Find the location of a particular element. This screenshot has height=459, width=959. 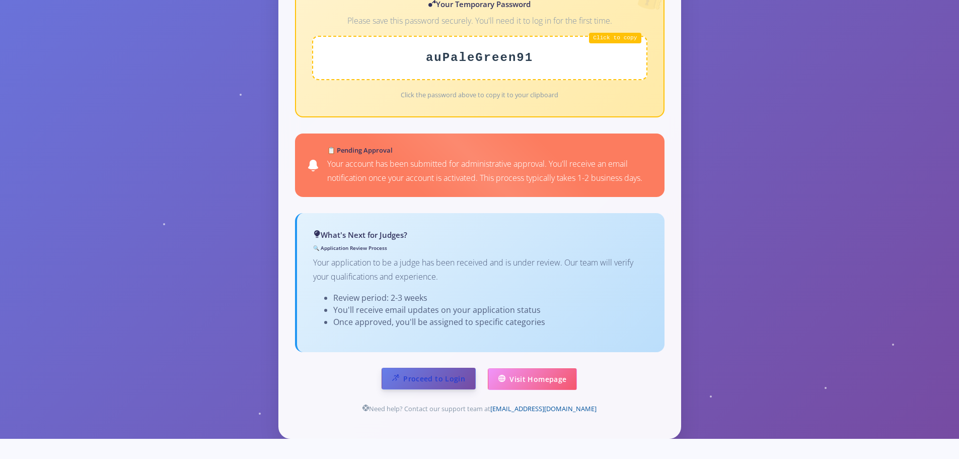

small: Click the password above to copy it to your clipboard is located at coordinates (479, 95).